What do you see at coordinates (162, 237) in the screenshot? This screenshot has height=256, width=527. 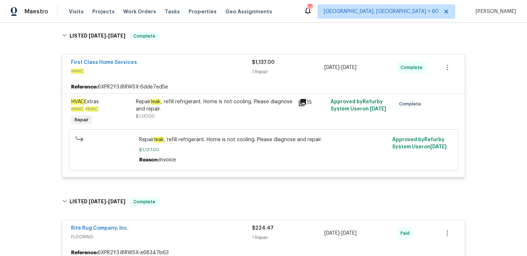 I see `span: FLOORING` at bounding box center [162, 237].